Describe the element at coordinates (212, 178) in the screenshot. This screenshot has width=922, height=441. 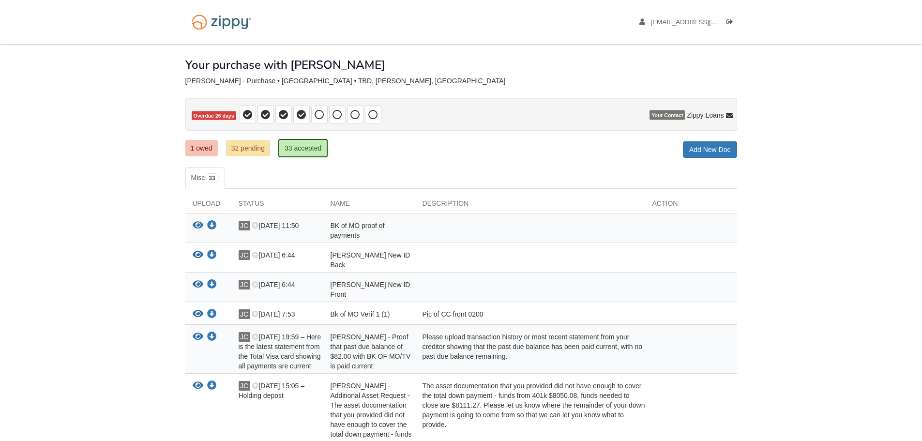
I see `span: 33` at that location.